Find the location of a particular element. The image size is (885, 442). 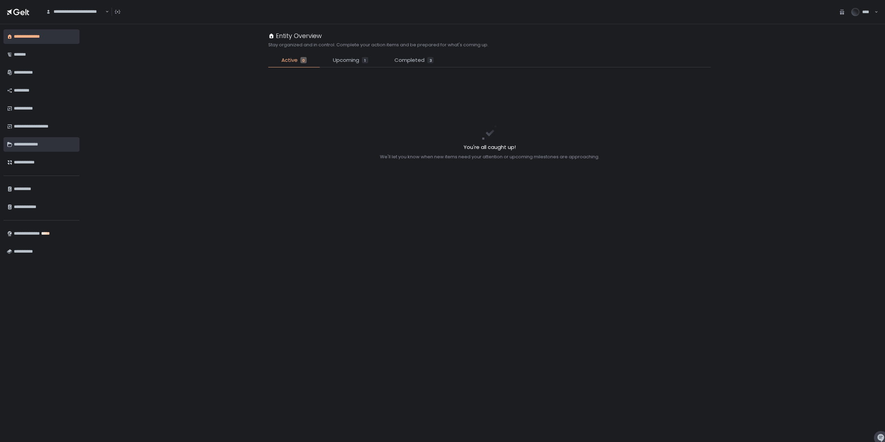

div: 1 is located at coordinates (365, 60).